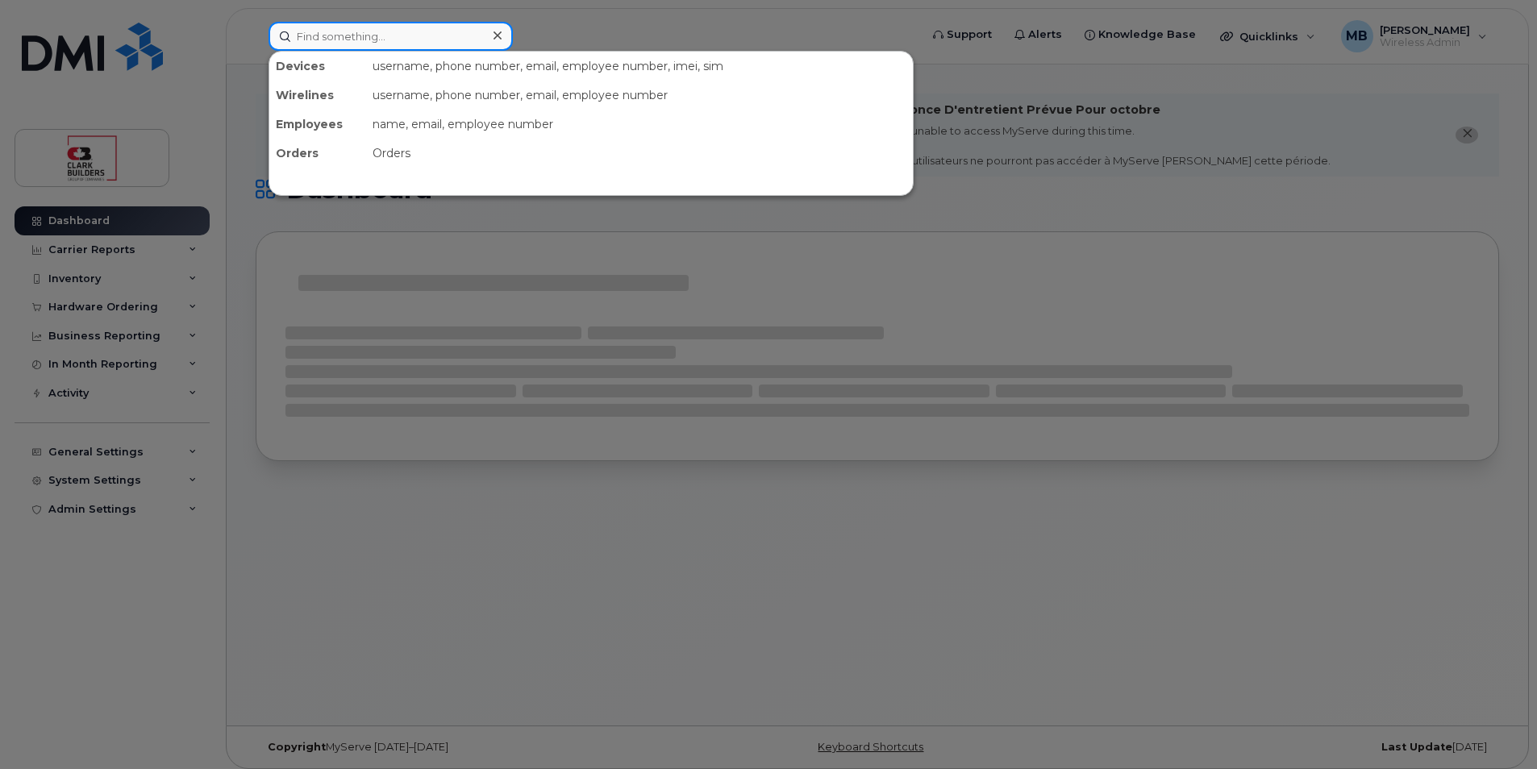  I want to click on div: name, email, employee number, so click(639, 124).